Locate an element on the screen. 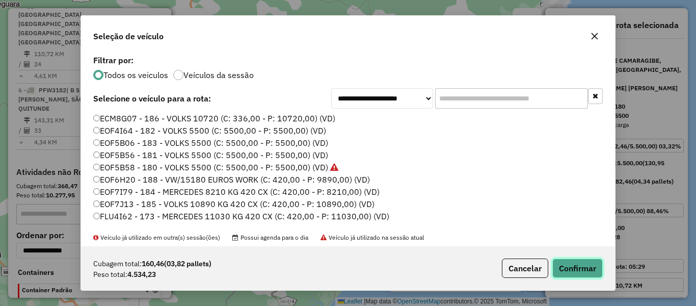 This screenshot has height=306, width=696. label: EOF7I79 - 184 - MERCEDES 8210 KG 420 CX (C: 420,00 - P: 8210,00) (VD) is located at coordinates (236, 192).